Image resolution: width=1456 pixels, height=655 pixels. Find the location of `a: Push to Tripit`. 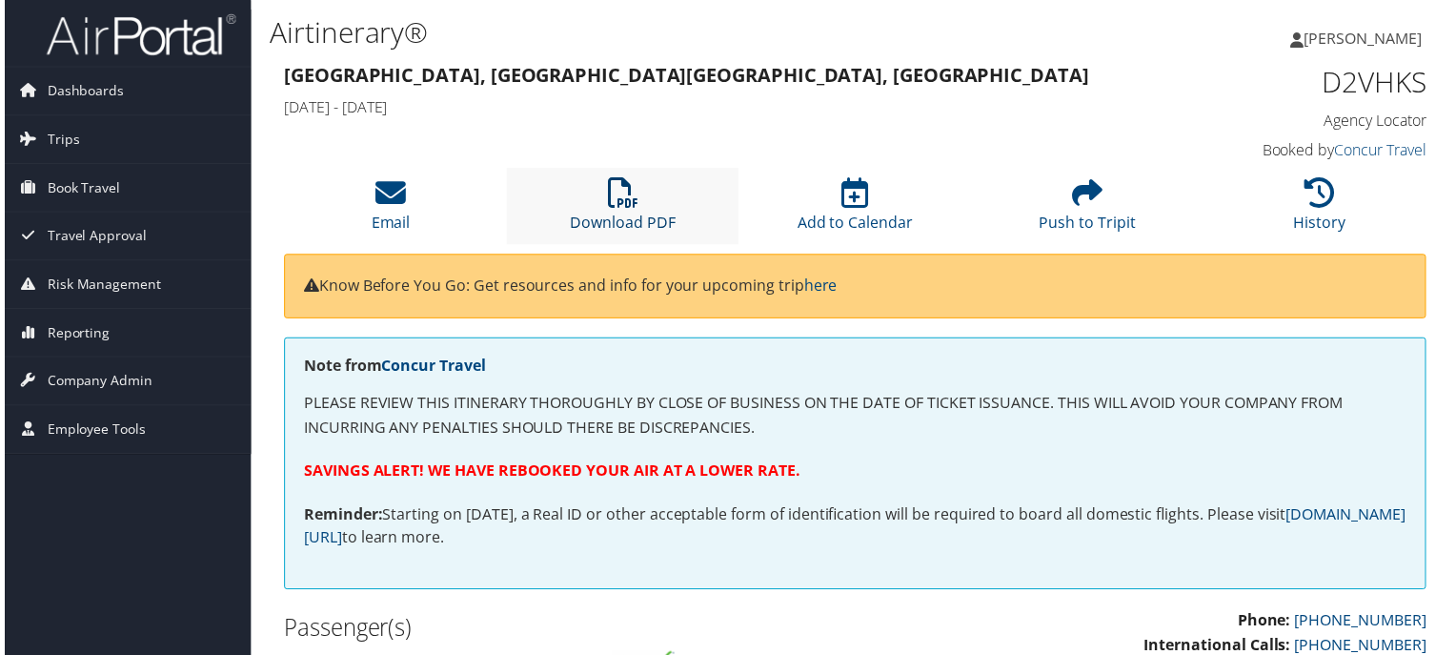

a: Push to Tripit is located at coordinates (1089, 212).